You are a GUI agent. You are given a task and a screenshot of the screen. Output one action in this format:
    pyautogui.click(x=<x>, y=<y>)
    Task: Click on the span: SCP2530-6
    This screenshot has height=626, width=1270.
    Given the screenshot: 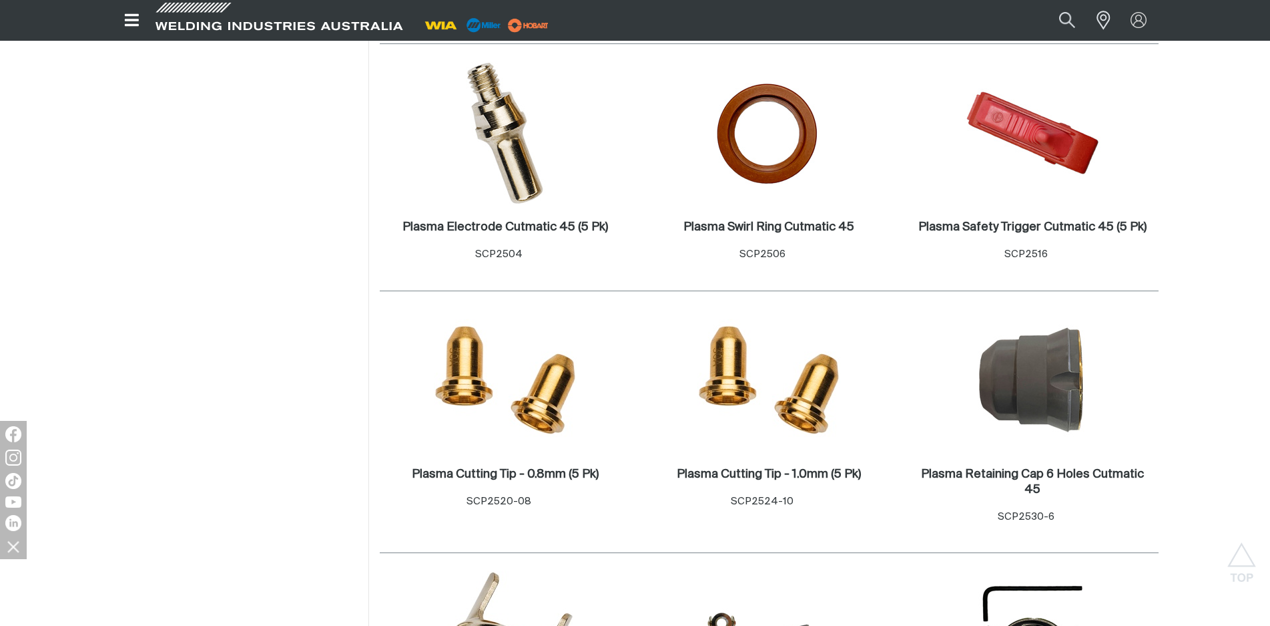 What is the action you would take?
    pyautogui.click(x=1026, y=516)
    